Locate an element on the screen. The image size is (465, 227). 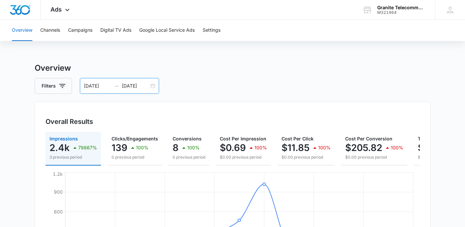
span: Cost Per Conversion is located at coordinates (369, 138).